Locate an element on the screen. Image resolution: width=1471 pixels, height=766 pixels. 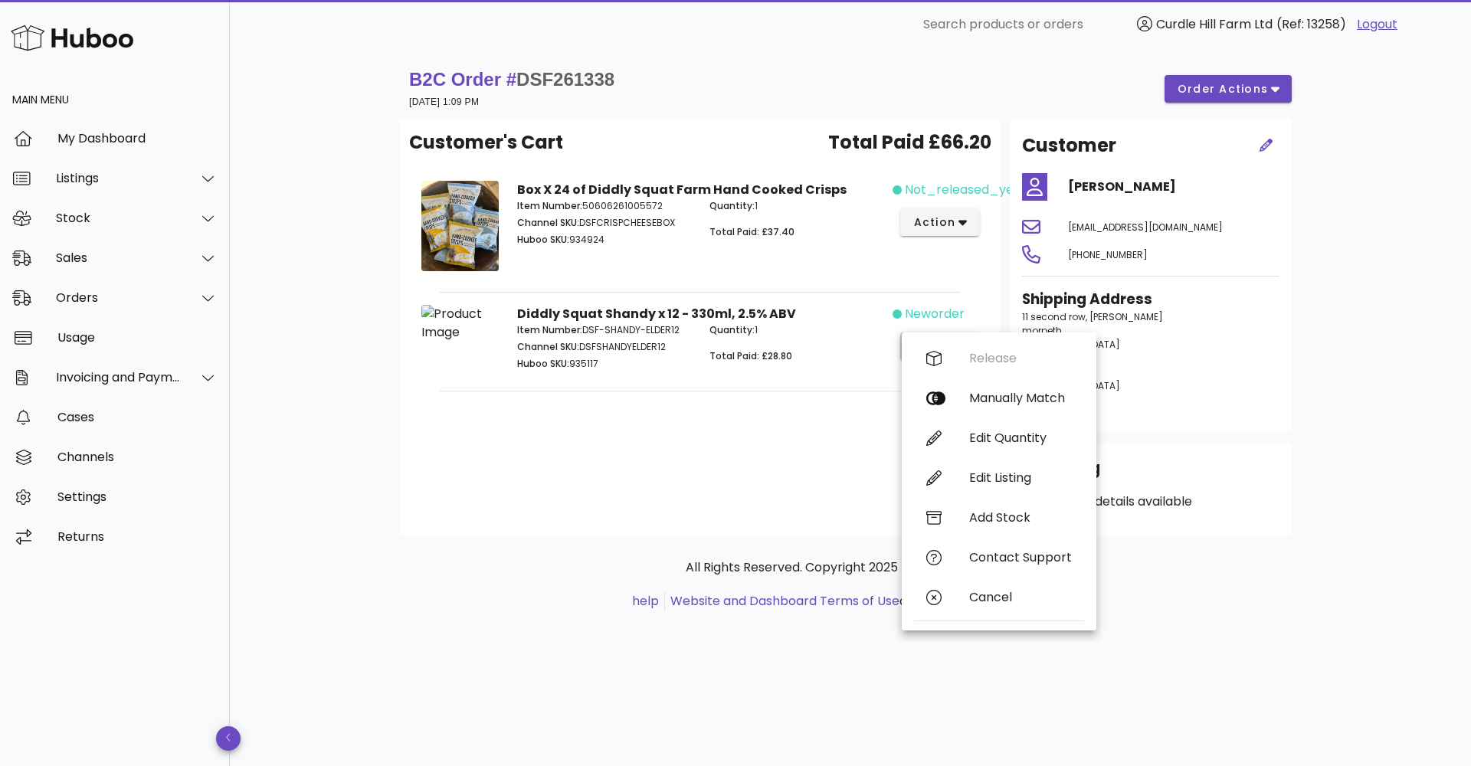
a: Logout is located at coordinates (1376, 25).